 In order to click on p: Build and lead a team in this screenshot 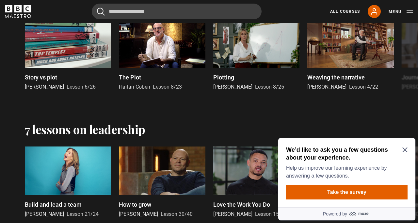, I will do `click(53, 204)`.